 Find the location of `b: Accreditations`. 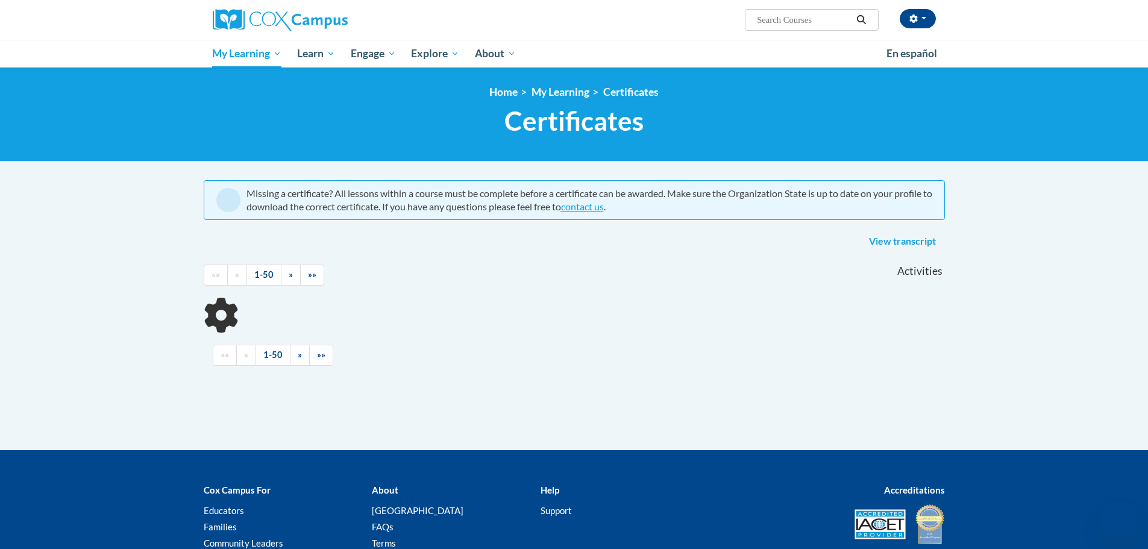

b: Accreditations is located at coordinates (914, 490).